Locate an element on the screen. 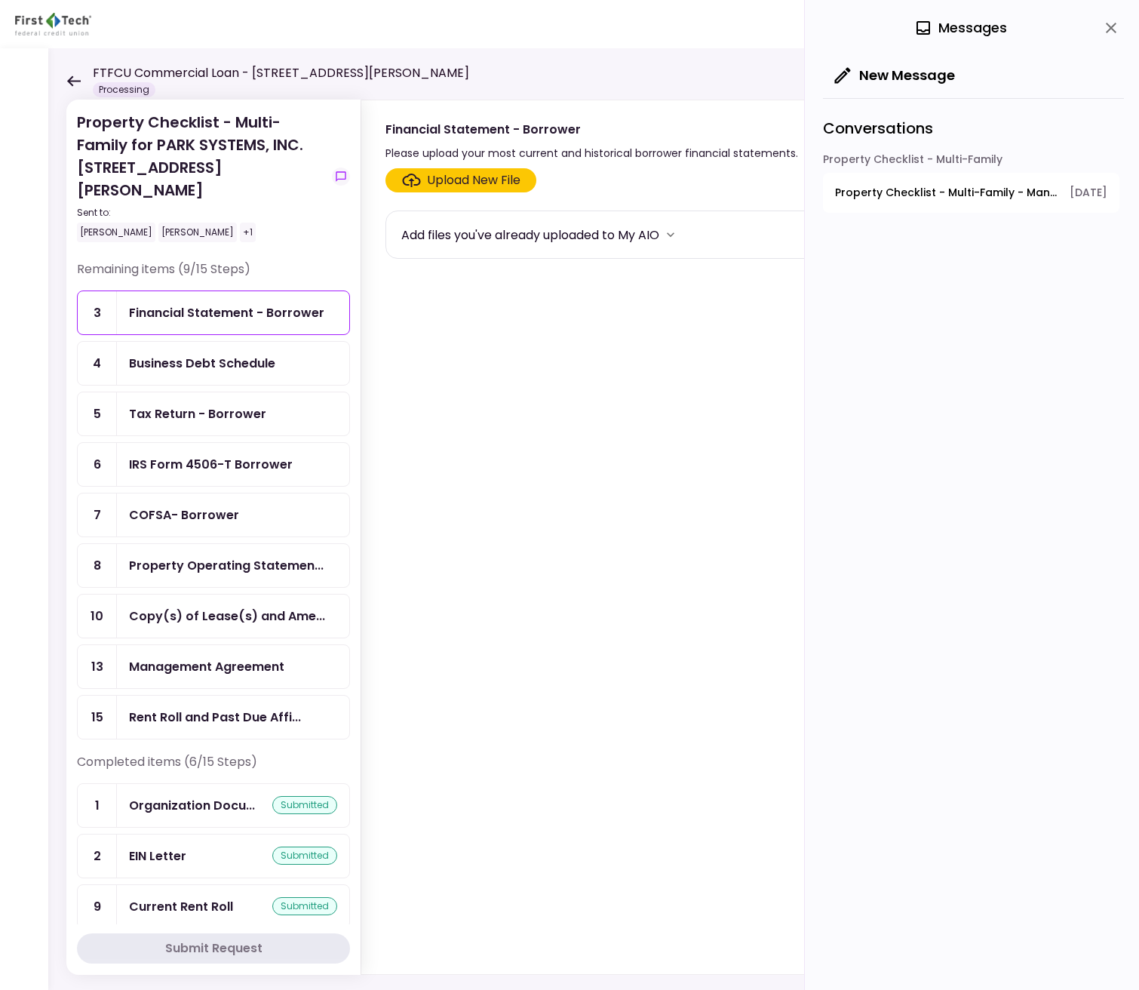  div: Conversations is located at coordinates (973, 124).